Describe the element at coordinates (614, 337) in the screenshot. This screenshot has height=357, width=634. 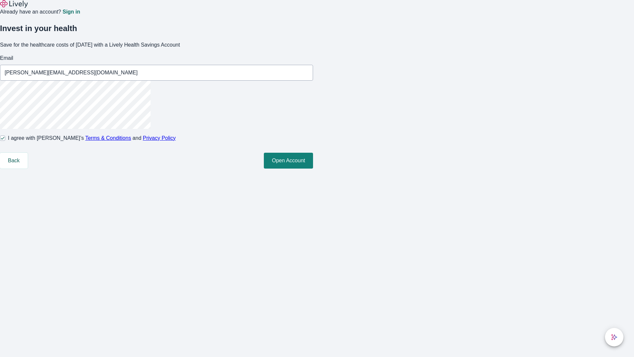
I see `button: chat` at that location.